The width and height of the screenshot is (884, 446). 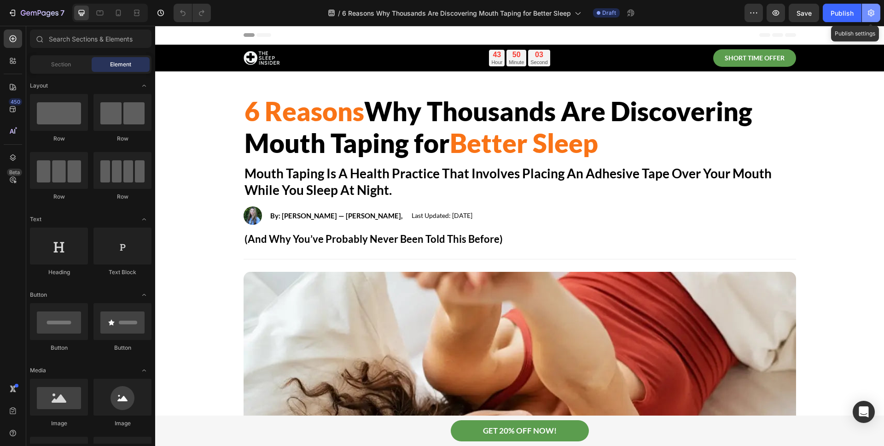 What do you see at coordinates (61, 64) in the screenshot?
I see `span: Section` at bounding box center [61, 64].